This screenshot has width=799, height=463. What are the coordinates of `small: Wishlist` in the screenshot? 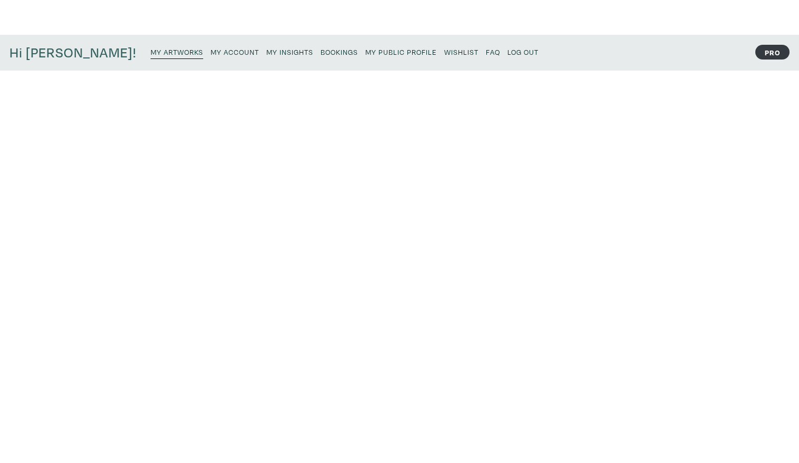 It's located at (461, 52).